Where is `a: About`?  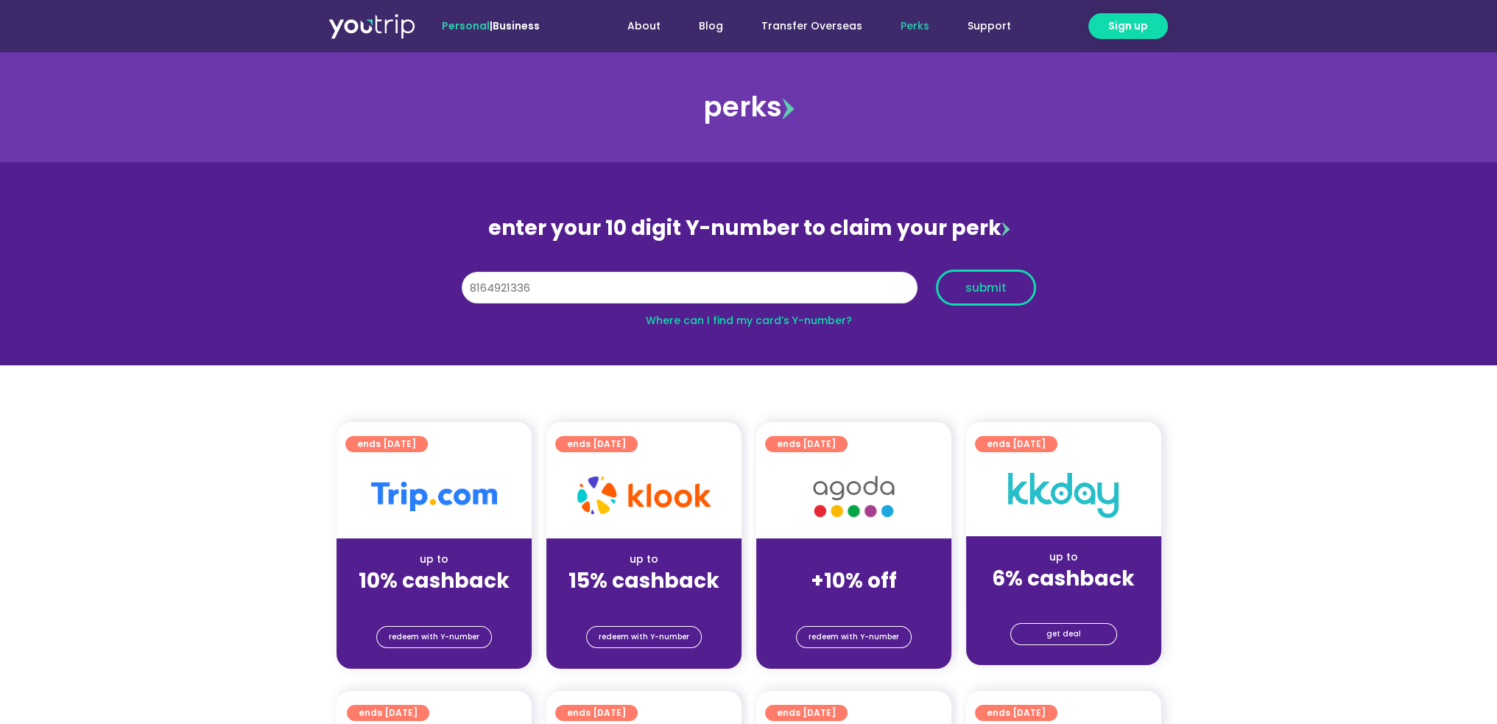
a: About is located at coordinates (643, 26).